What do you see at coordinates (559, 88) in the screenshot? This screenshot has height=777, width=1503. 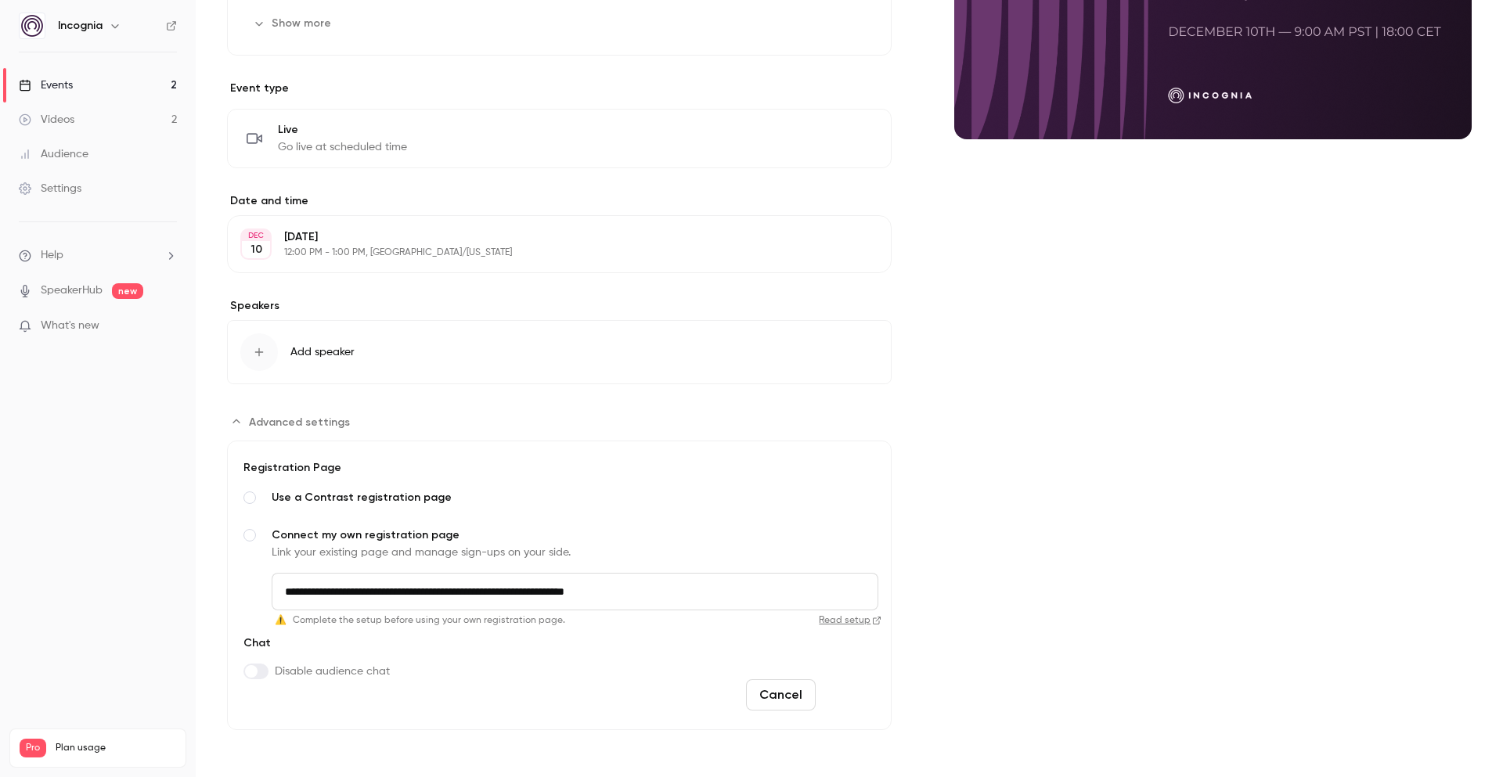 I see `p: Event type` at bounding box center [559, 88].